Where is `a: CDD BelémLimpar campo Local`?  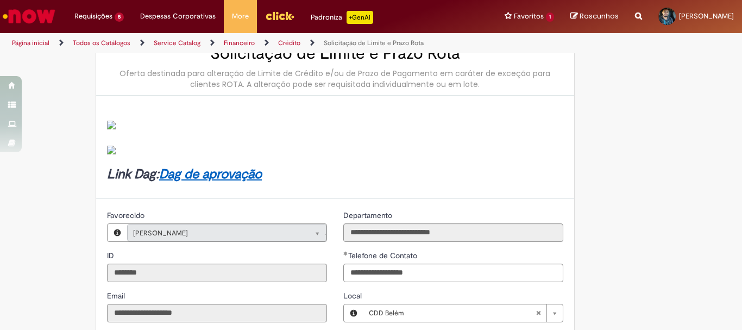
a: CDD BelémLimpar campo Local is located at coordinates (463, 313).